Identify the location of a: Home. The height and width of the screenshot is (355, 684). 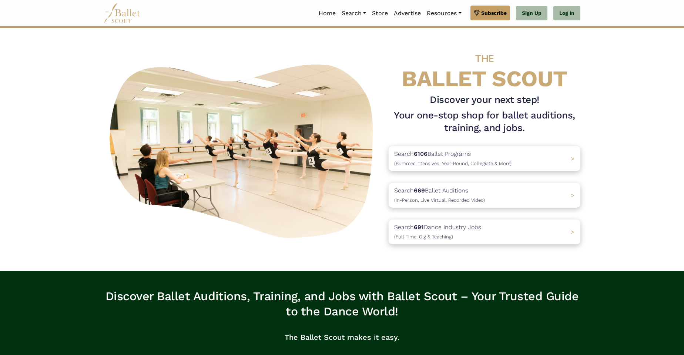
(327, 13).